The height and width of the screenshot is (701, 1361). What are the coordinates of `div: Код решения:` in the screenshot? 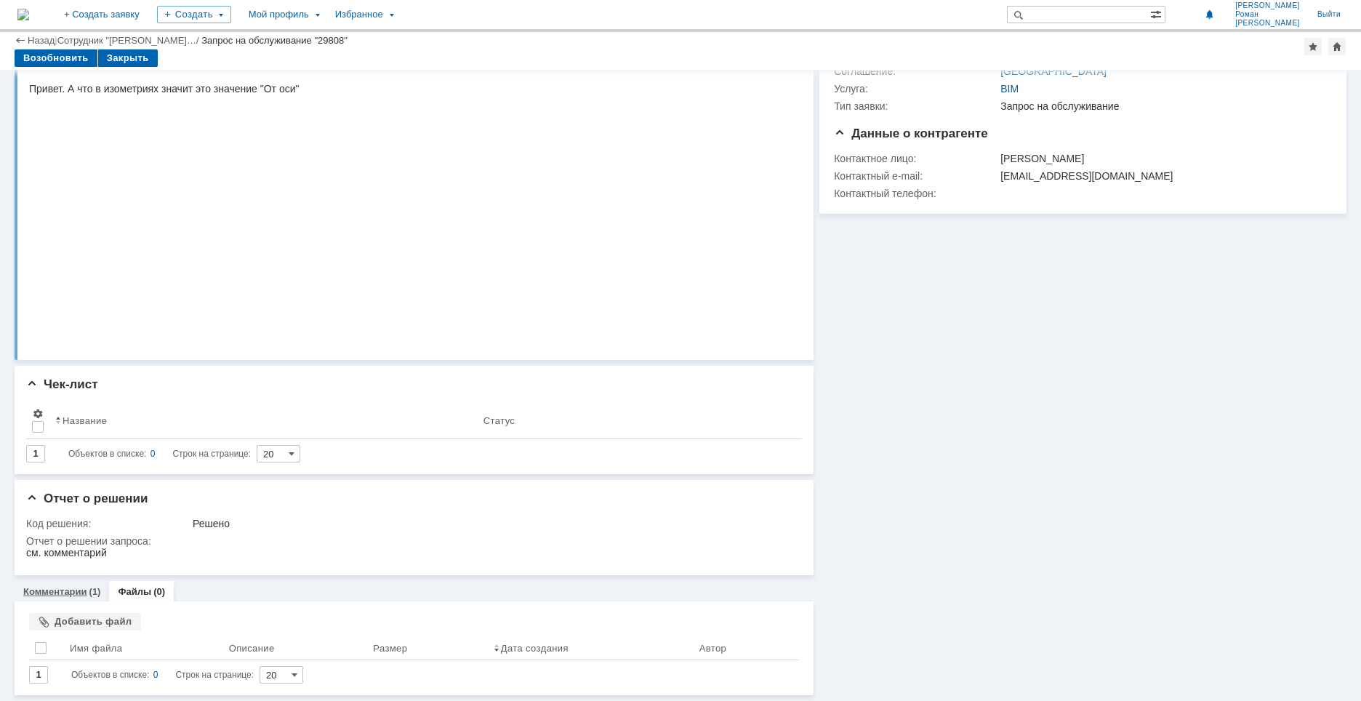 It's located at (108, 523).